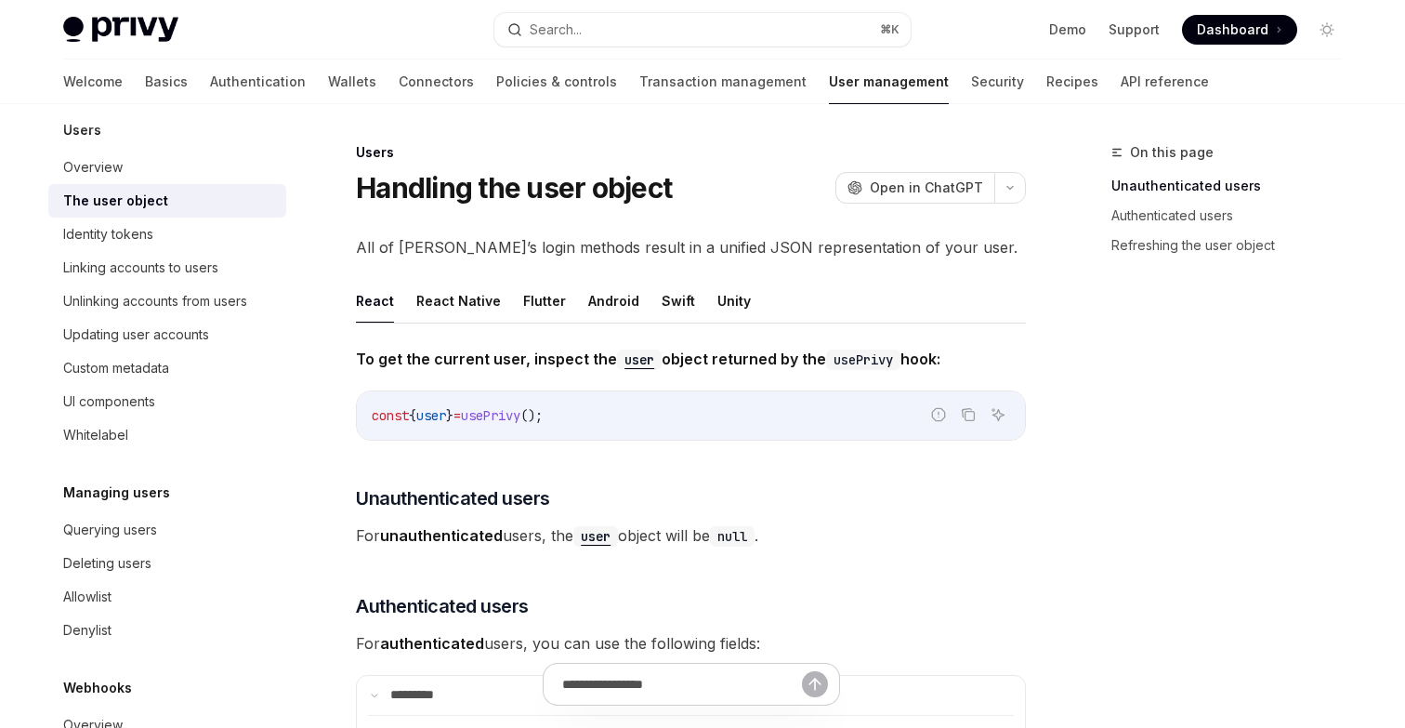 This screenshot has height=728, width=1405. Describe the element at coordinates (1068, 30) in the screenshot. I see `a: Demo` at that location.